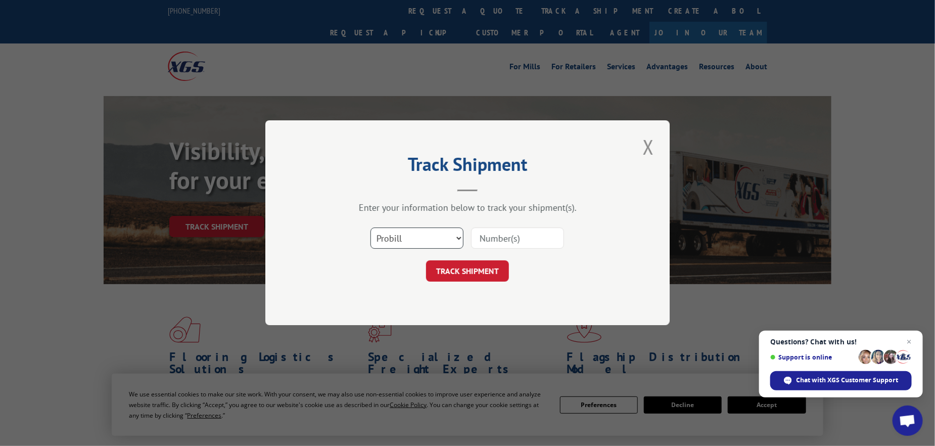 The image size is (935, 446). Describe the element at coordinates (467, 167) in the screenshot. I see `h2: Track Shipment` at that location.